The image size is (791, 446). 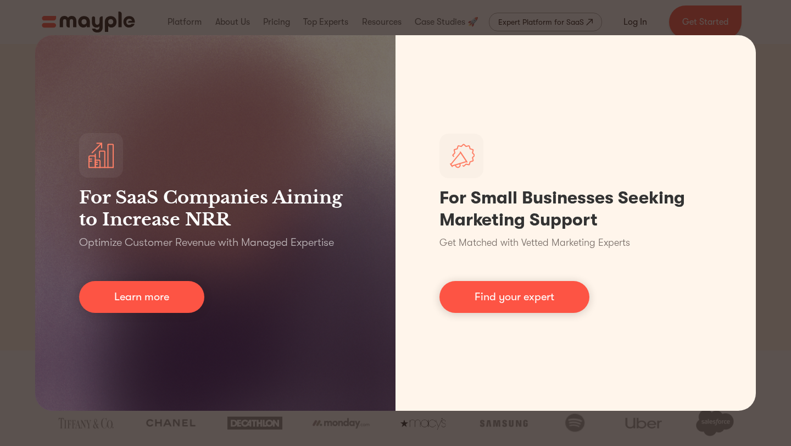 I want to click on a: Find your expert, so click(x=514, y=297).